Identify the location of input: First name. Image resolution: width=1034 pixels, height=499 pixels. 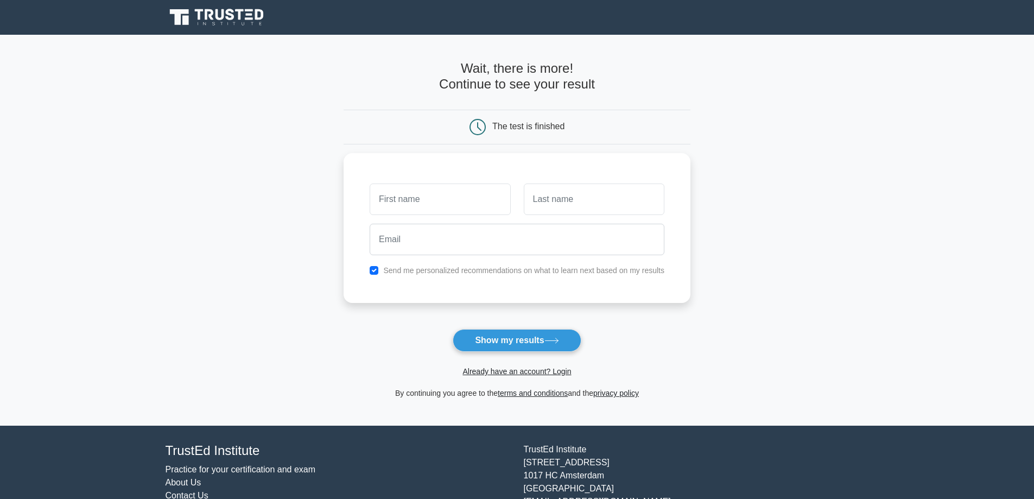
(440, 199).